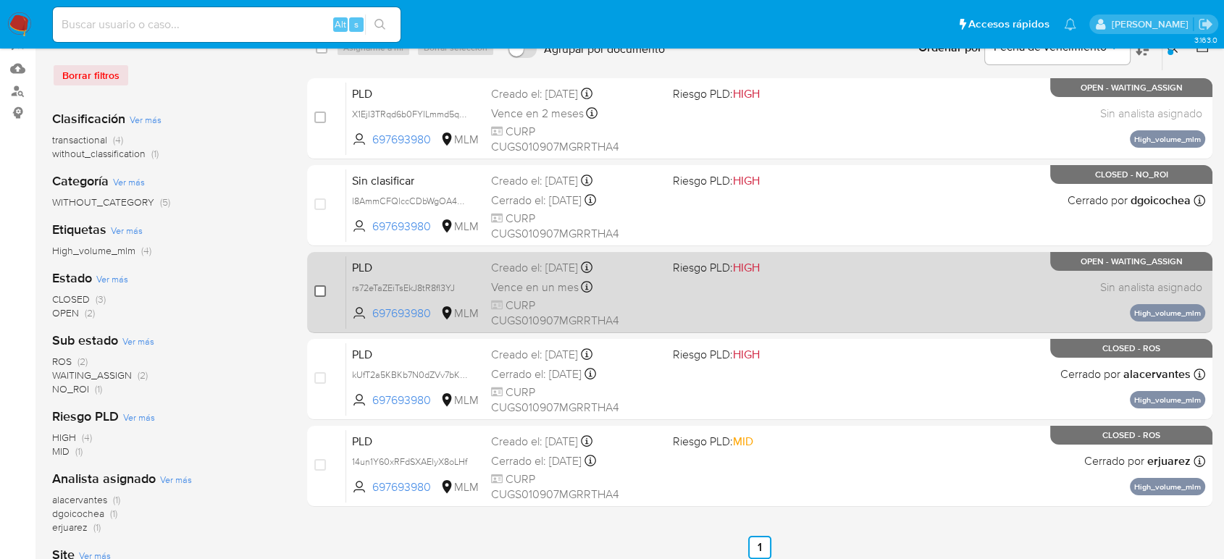  What do you see at coordinates (1009, 24) in the screenshot?
I see `span: Accesos rápidos` at bounding box center [1009, 24].